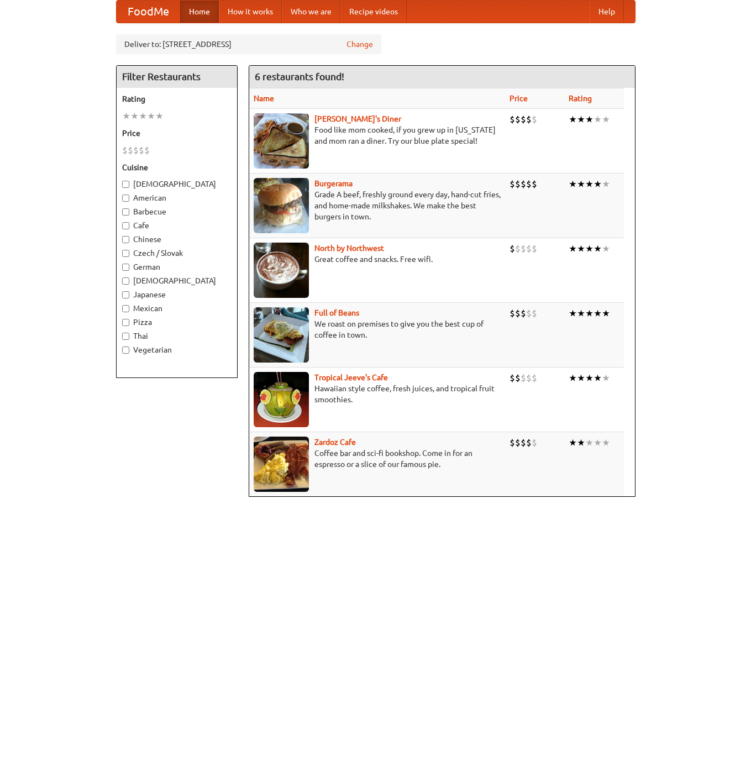  What do you see at coordinates (336, 313) in the screenshot?
I see `b: Full of Beans` at bounding box center [336, 313].